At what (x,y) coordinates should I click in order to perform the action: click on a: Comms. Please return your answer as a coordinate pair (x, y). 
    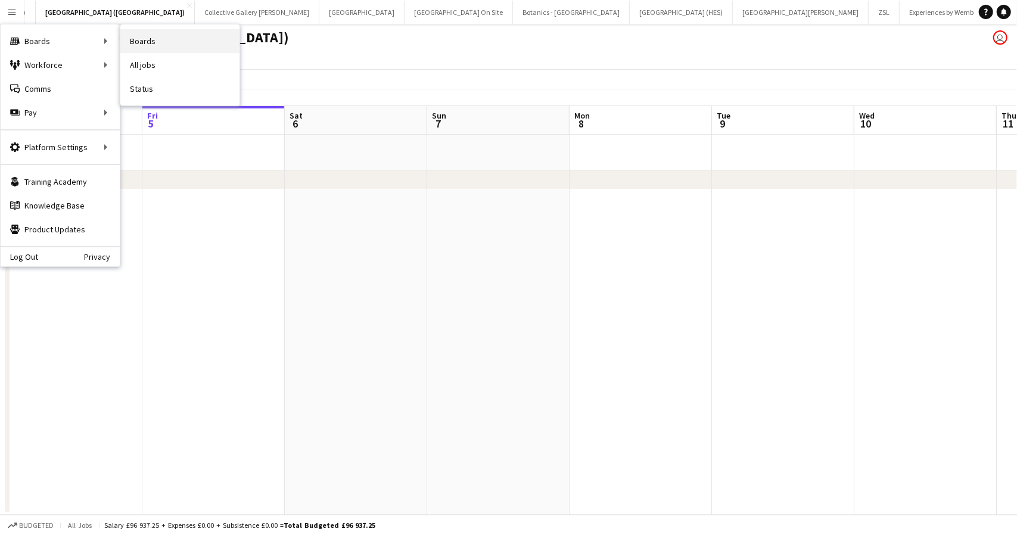
    Looking at the image, I should click on (60, 89).